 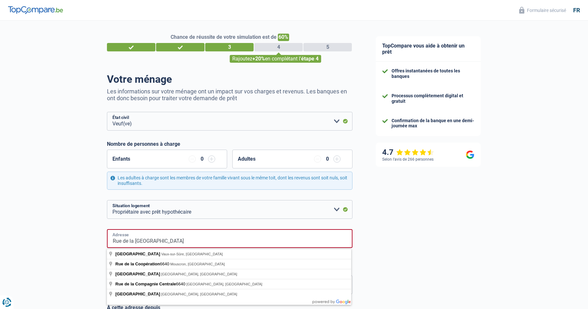 What do you see at coordinates (275, 59) in the screenshot?
I see `div: Rajoutez en complétant l'` at bounding box center [275, 59].